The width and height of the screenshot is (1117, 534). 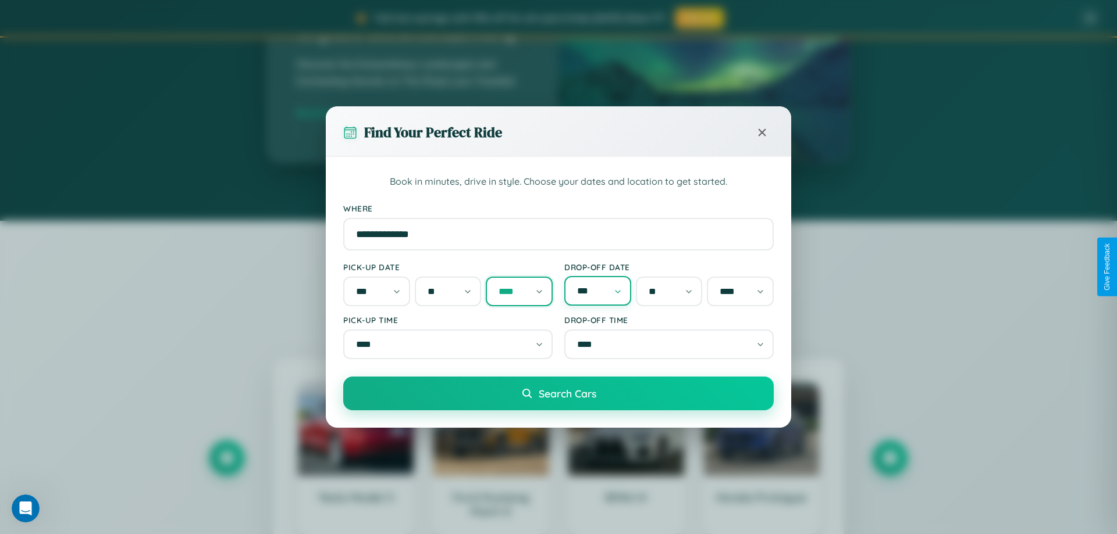 I want to click on label: Where, so click(x=558, y=208).